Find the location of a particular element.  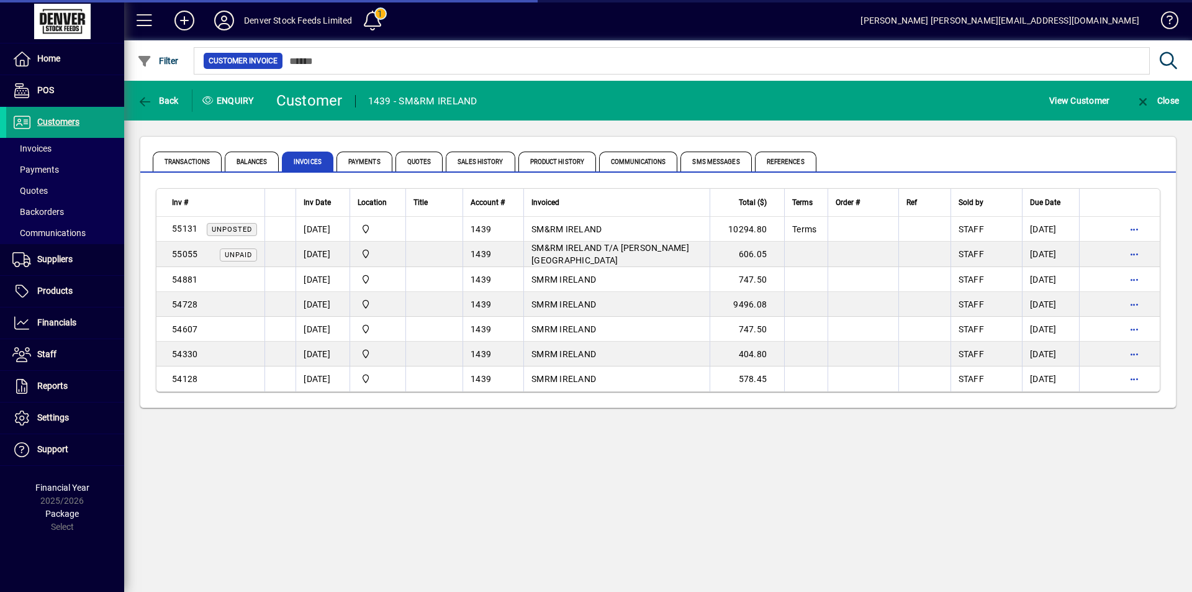

span: Close is located at coordinates (1158, 101).